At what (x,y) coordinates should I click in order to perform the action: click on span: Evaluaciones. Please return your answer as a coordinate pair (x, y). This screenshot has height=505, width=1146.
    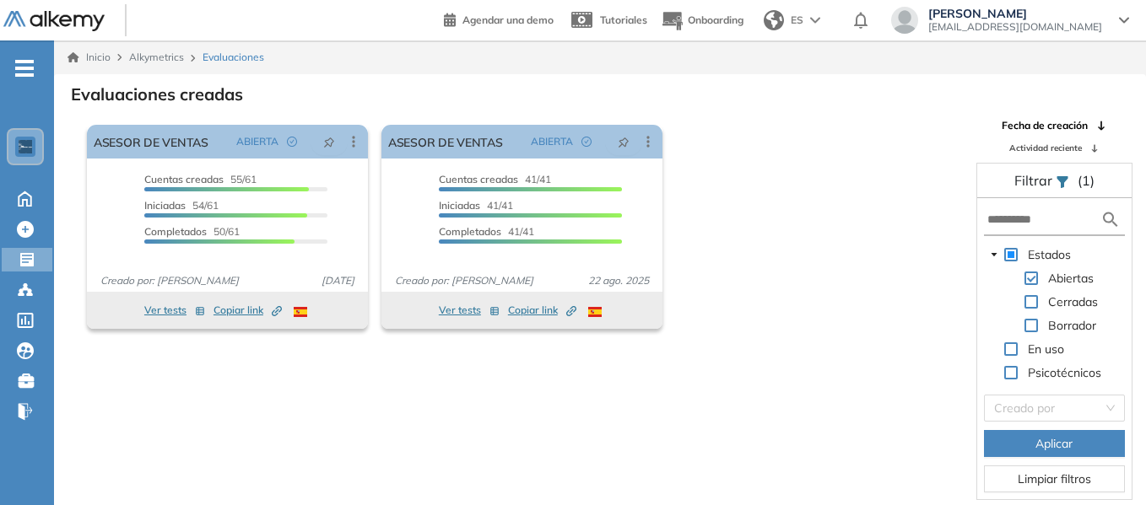
    Looking at the image, I should click on (233, 57).